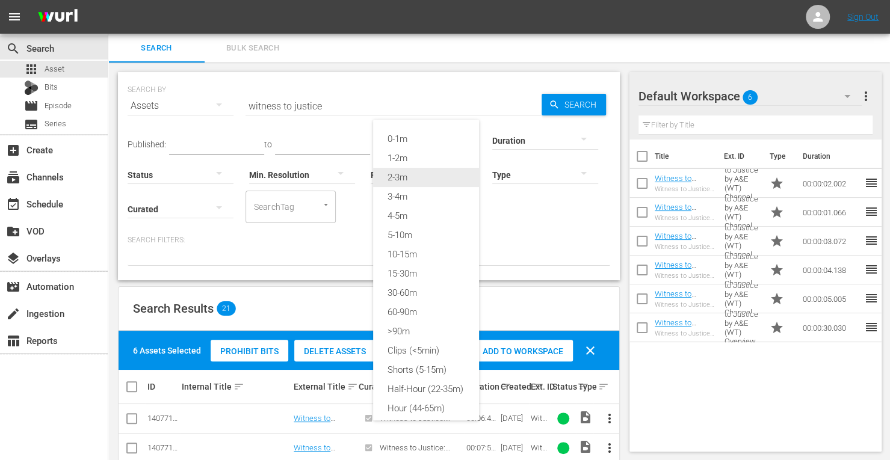 The height and width of the screenshot is (460, 890). What do you see at coordinates (426, 312) in the screenshot?
I see `div: 60-90m` at bounding box center [426, 312].